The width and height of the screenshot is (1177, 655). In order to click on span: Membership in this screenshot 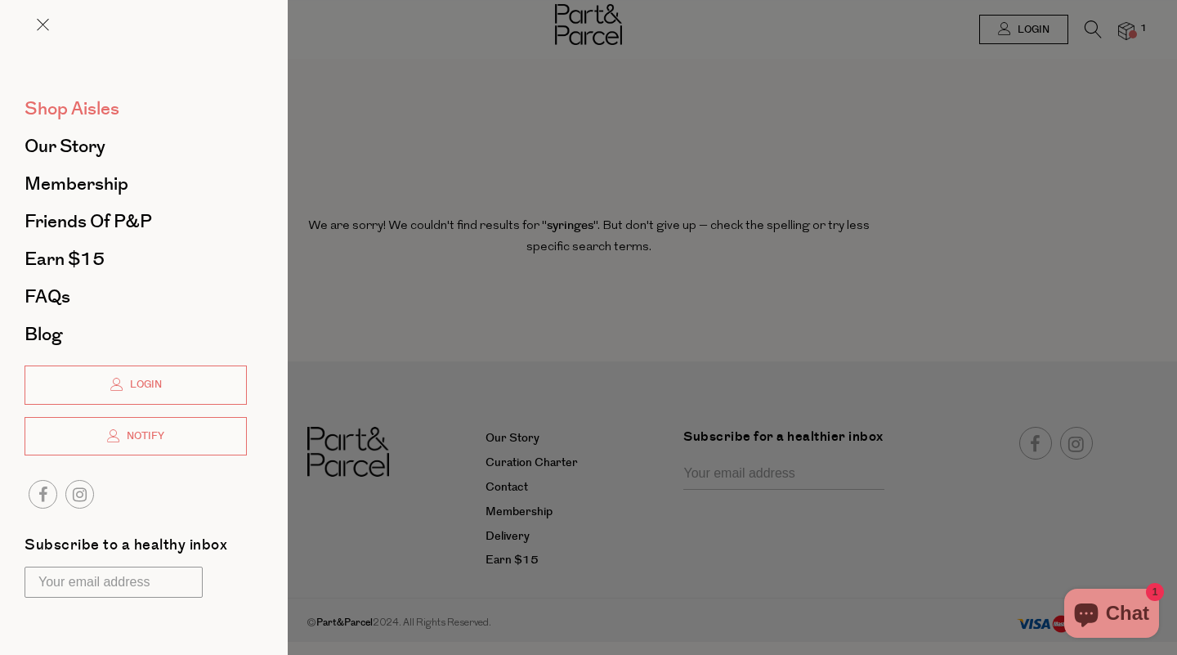, I will do `click(76, 184)`.